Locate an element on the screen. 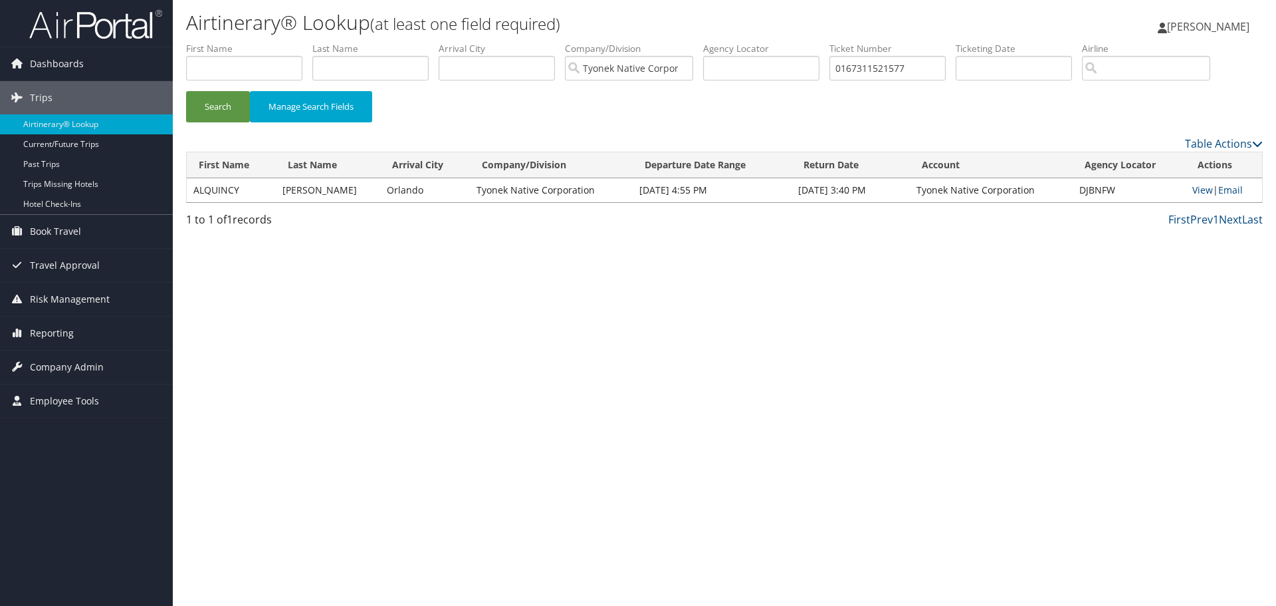 The width and height of the screenshot is (1276, 606). label: Ticket Number is located at coordinates (893, 49).